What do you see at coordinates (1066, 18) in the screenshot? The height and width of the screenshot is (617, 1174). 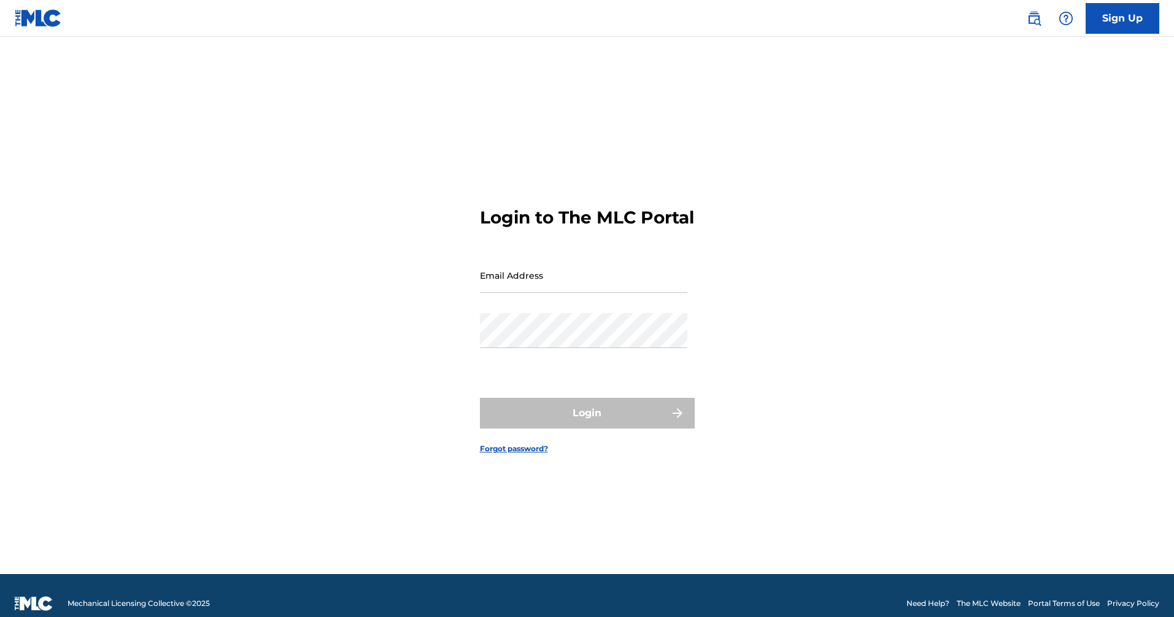 I see `img: help` at bounding box center [1066, 18].